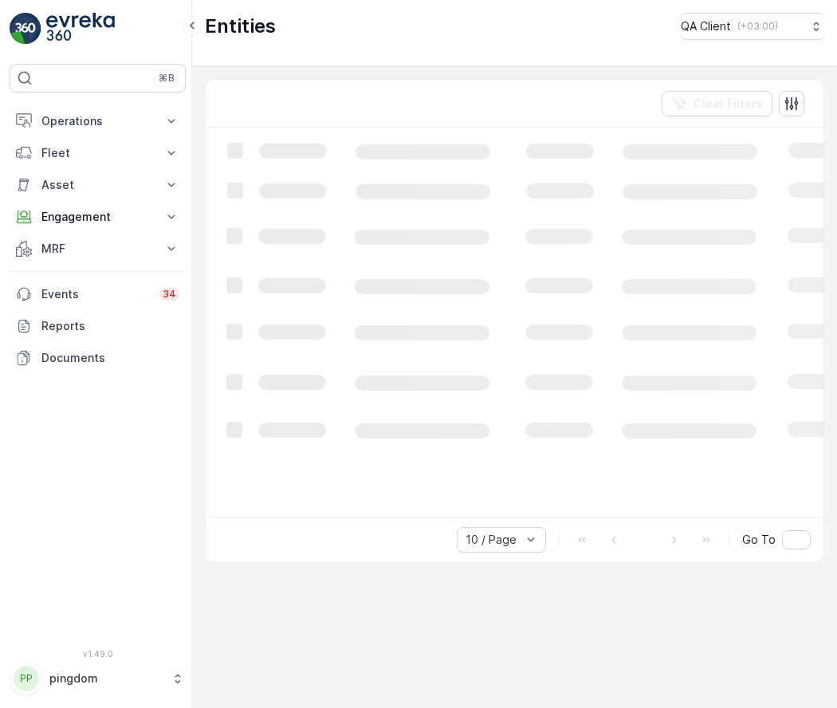 The image size is (837, 708). Describe the element at coordinates (97, 326) in the screenshot. I see `a: Reports` at that location.